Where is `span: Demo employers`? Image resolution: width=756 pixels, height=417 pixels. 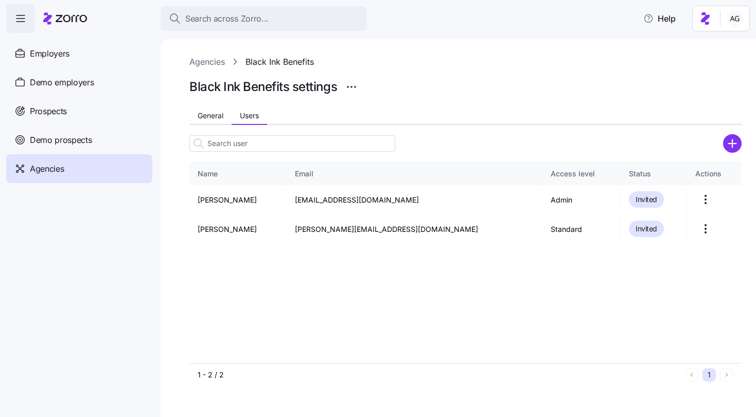
span: Demo employers is located at coordinates (62, 82).